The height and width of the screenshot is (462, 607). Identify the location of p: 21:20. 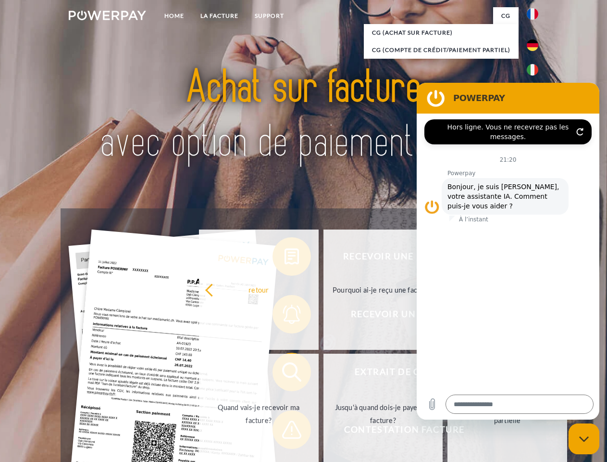
(91, 77).